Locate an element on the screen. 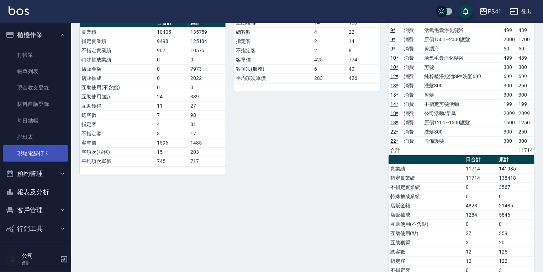  td: 10575 is located at coordinates (207, 51).